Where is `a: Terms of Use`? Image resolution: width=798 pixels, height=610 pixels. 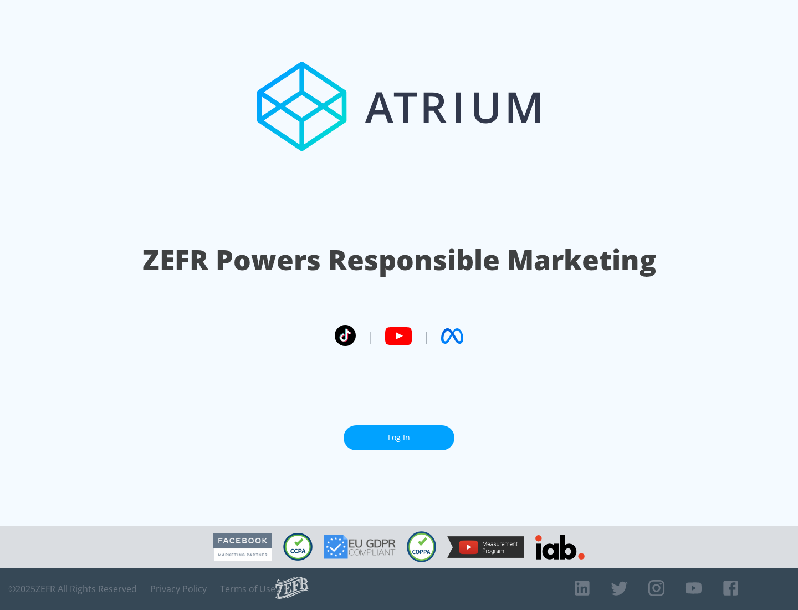 a: Terms of Use is located at coordinates (248, 589).